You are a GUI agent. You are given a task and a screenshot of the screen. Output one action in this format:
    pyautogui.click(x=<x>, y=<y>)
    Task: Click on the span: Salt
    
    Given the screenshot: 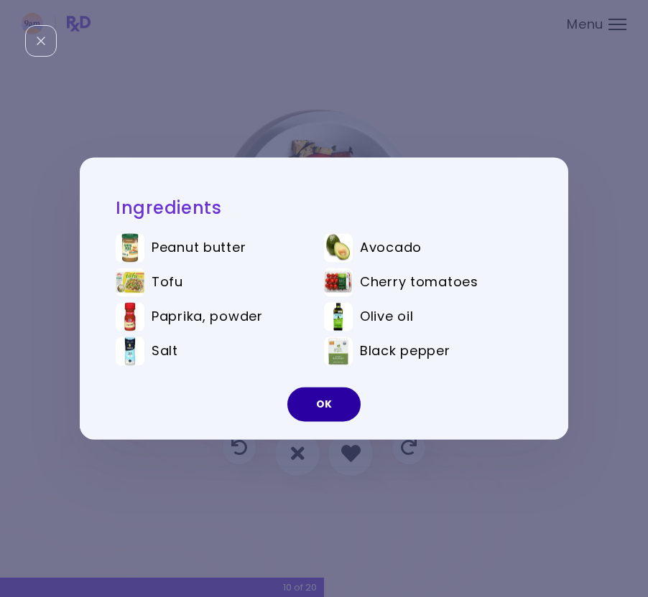 What is the action you would take?
    pyautogui.click(x=164, y=352)
    